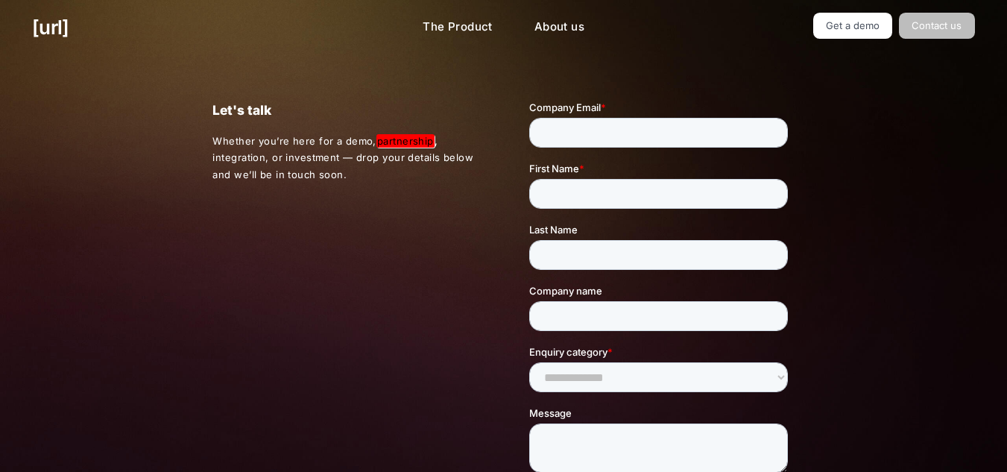 This screenshot has height=472, width=1007. I want to click on em: partnership, so click(405, 141).